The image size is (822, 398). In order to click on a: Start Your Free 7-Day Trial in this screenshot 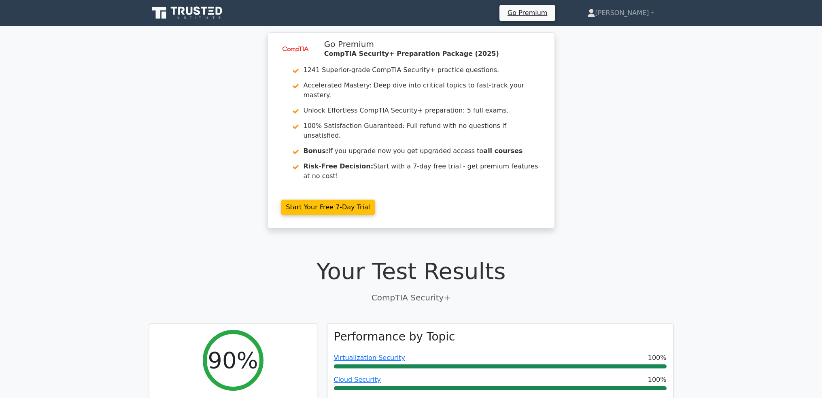, I will do `click(328, 207)`.